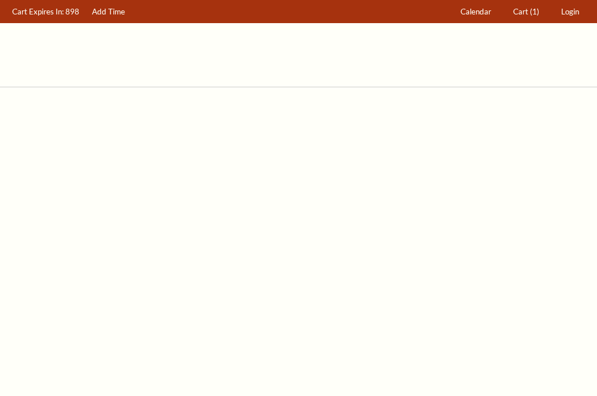 This screenshot has width=597, height=396. What do you see at coordinates (475, 12) in the screenshot?
I see `span: Calendar` at bounding box center [475, 12].